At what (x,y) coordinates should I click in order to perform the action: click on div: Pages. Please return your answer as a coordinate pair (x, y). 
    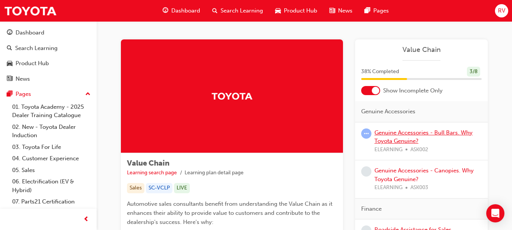
    Looking at the image, I should click on (23, 94).